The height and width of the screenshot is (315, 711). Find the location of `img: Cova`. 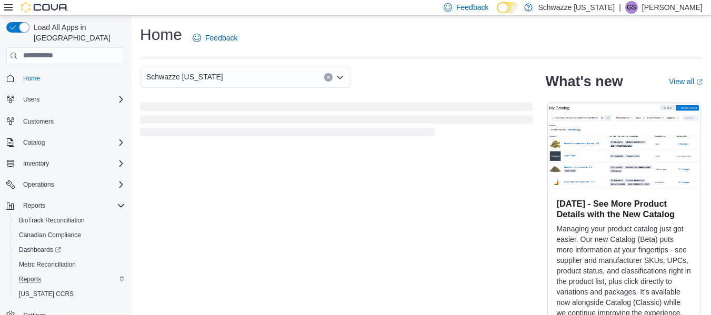

img: Cova is located at coordinates (45, 7).